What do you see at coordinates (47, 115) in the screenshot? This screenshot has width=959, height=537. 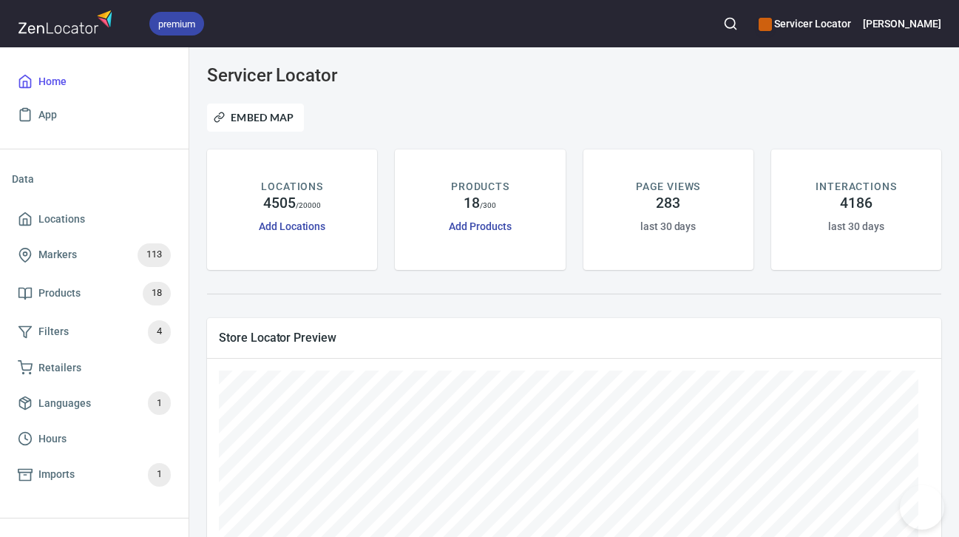 I see `span: App` at bounding box center [47, 115].